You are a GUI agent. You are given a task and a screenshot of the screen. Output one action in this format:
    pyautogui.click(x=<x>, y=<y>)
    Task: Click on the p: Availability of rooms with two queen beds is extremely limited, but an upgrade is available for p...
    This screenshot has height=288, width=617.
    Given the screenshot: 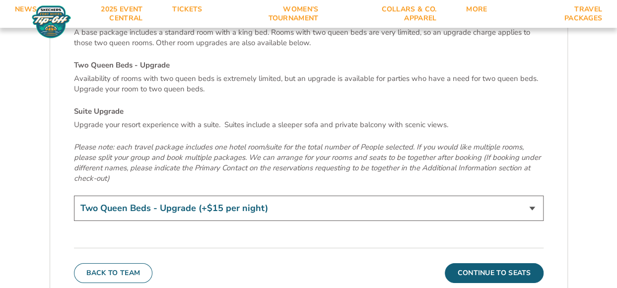 What is the action you would take?
    pyautogui.click(x=309, y=84)
    